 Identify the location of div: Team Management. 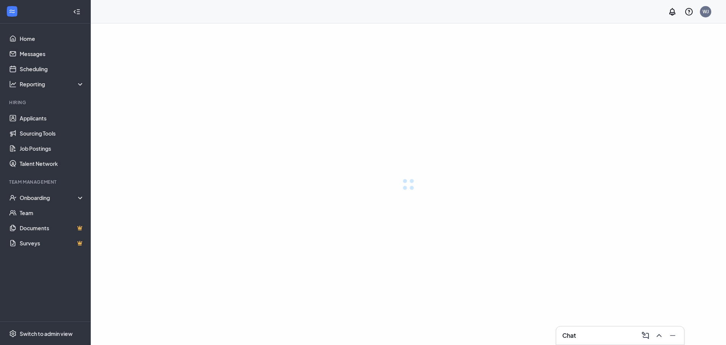
(46, 182).